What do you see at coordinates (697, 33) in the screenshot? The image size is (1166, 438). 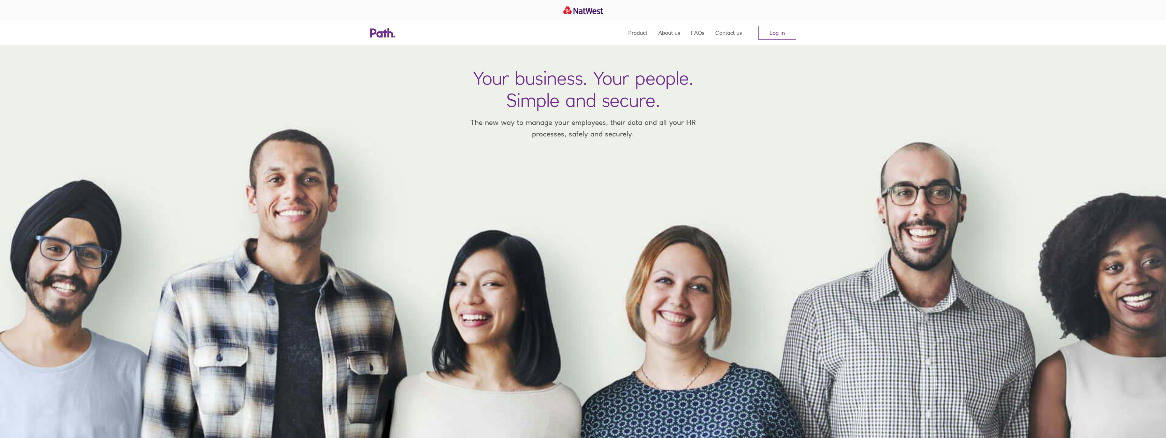 I see `a: FAQs` at bounding box center [697, 33].